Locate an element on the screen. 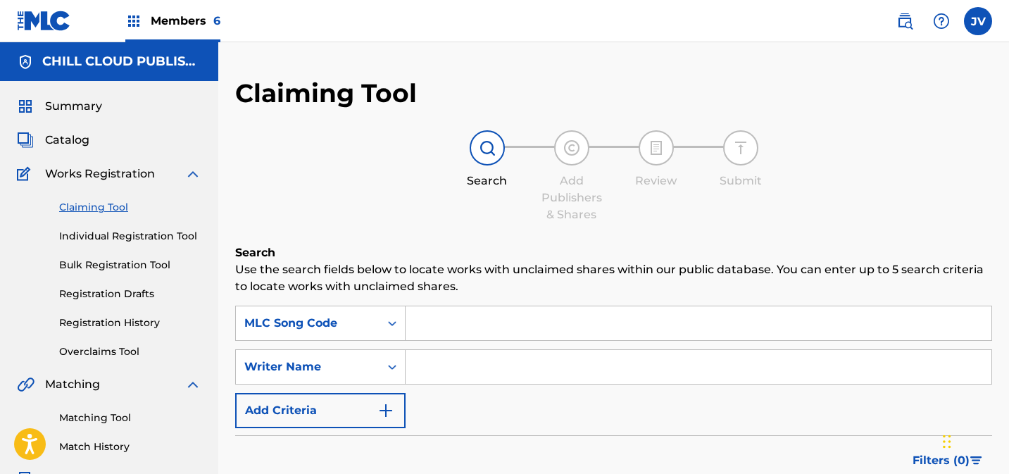 This screenshot has width=1009, height=474. img: Matching is located at coordinates (25, 384).